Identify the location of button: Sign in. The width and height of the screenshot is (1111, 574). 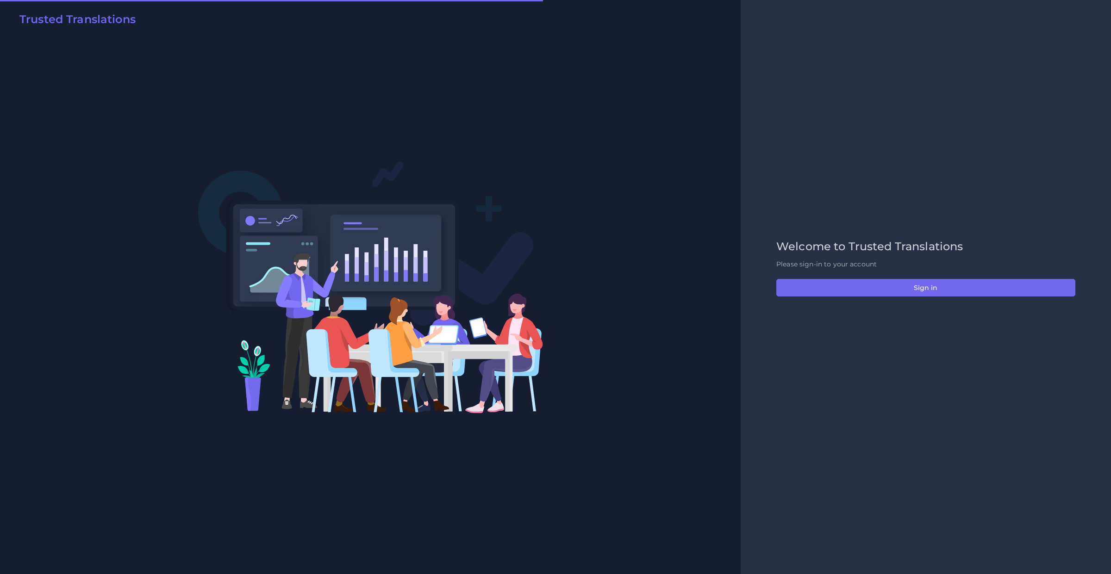
(926, 288).